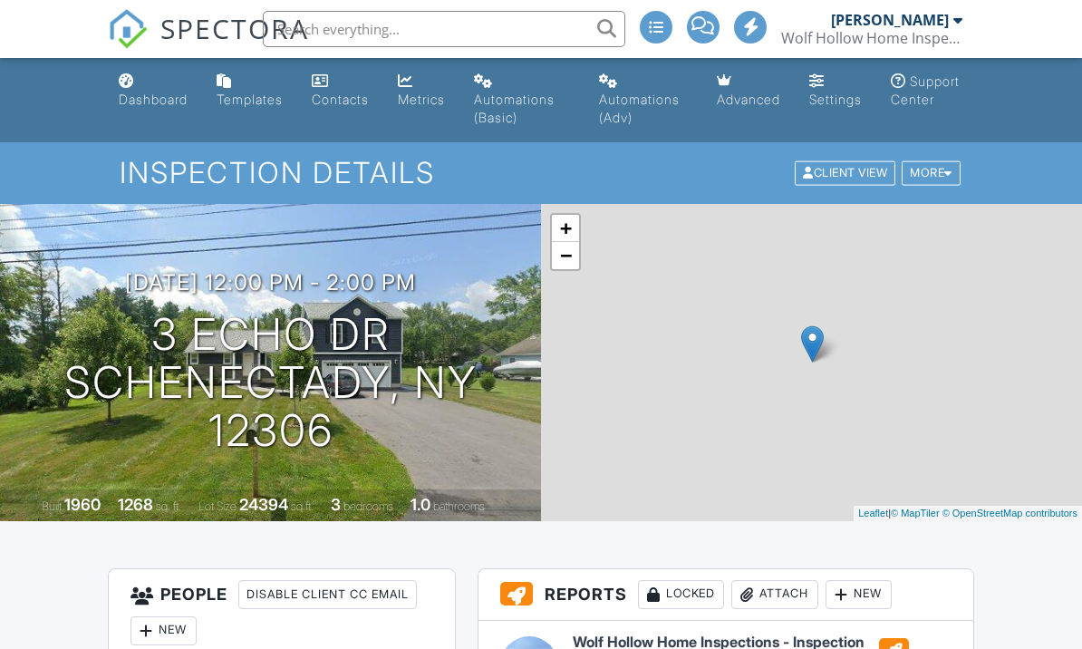 Image resolution: width=1082 pixels, height=649 pixels. Describe the element at coordinates (327, 594) in the screenshot. I see `div: Disable Client CC Email` at that location.